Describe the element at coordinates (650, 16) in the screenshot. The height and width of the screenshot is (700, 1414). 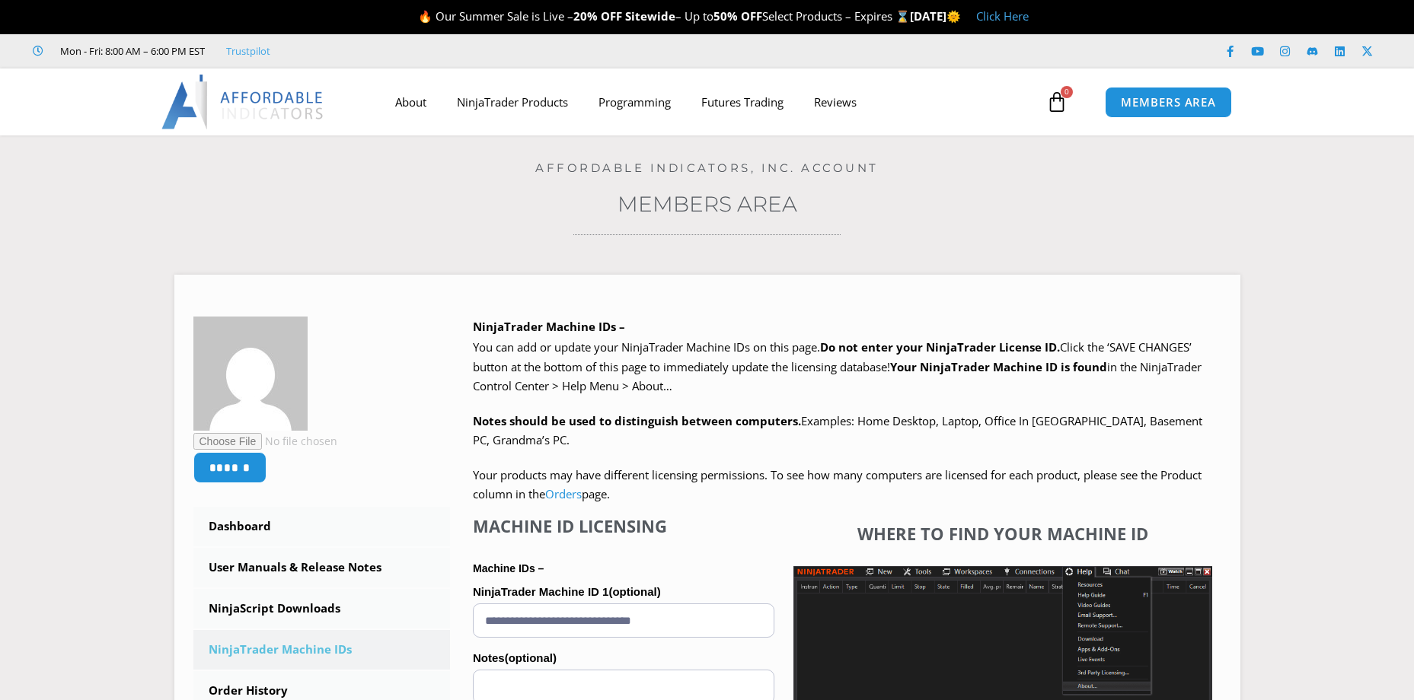
I see `strong: Sitewide` at that location.